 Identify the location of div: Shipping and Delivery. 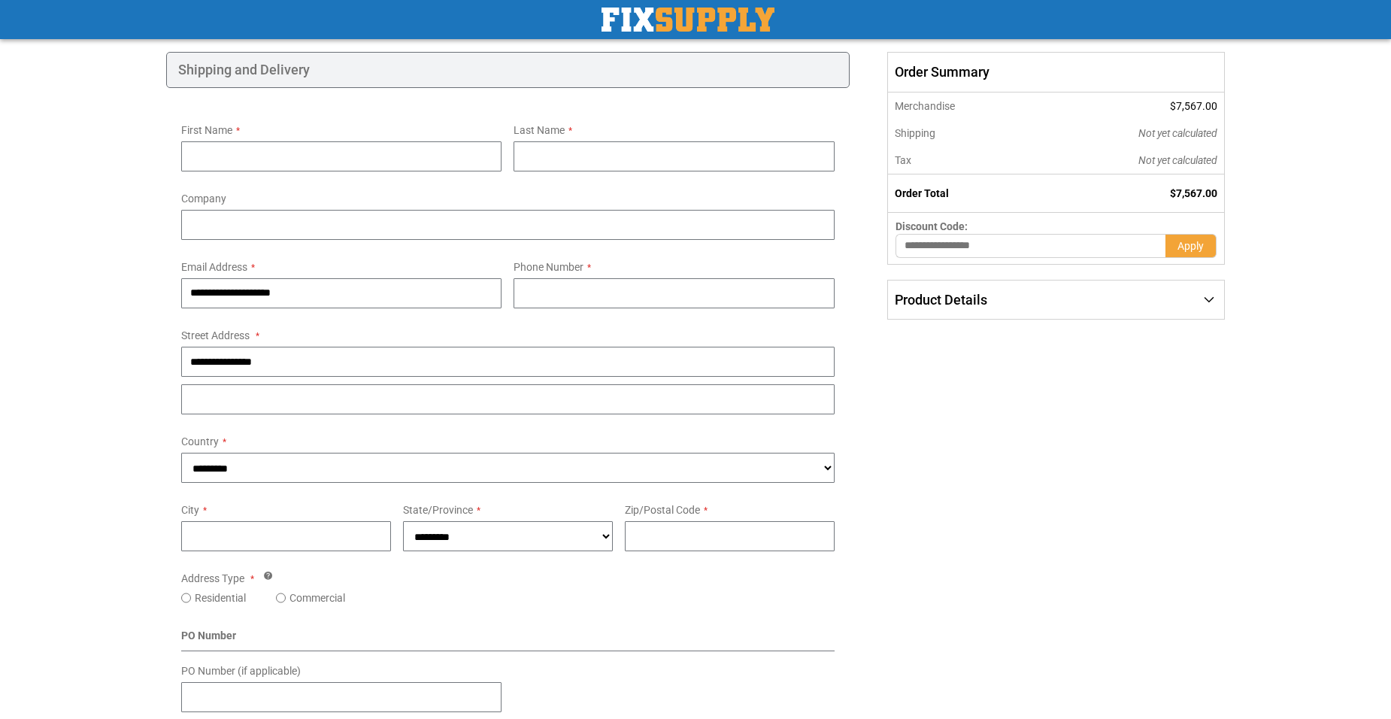
(507, 70).